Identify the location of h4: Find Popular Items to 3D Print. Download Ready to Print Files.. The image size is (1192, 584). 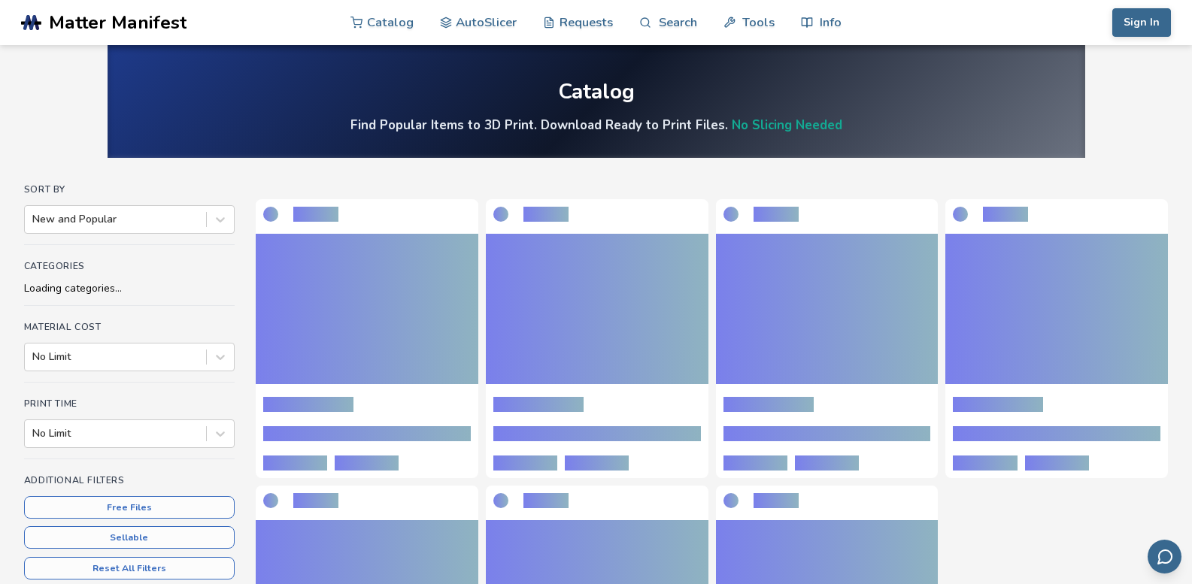
(596, 125).